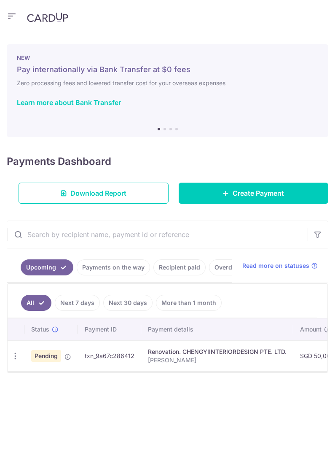 The height and width of the screenshot is (461, 335). I want to click on a: Create Payment, so click(254, 193).